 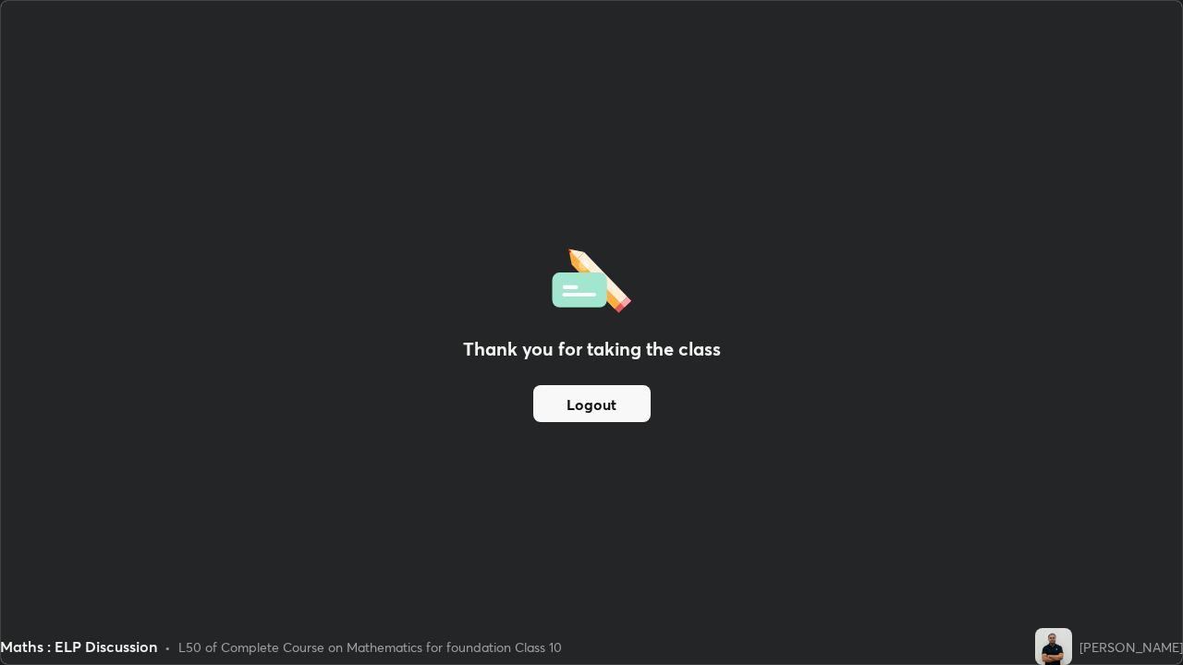 I want to click on div: L50 of Complete Course on Mathematics for foundation Class 10, so click(x=370, y=647).